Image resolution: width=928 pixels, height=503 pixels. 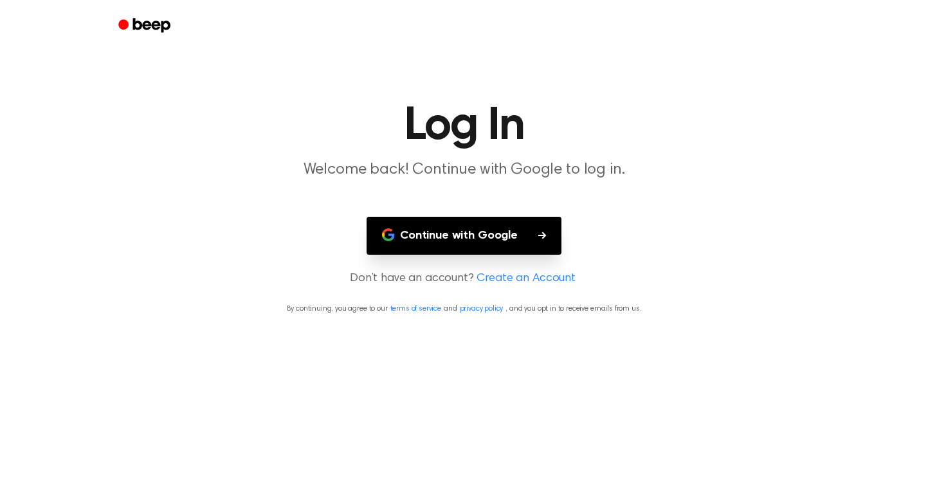 What do you see at coordinates (482, 309) in the screenshot?
I see `a: privacy policy` at bounding box center [482, 309].